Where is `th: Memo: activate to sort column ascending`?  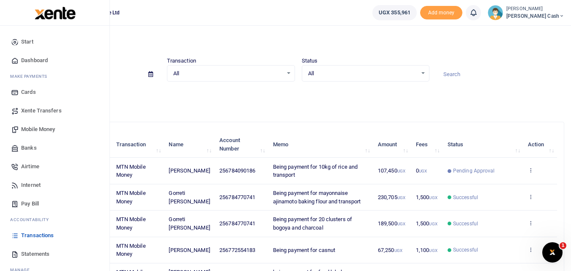 th: Memo: activate to sort column ascending is located at coordinates (321, 145).